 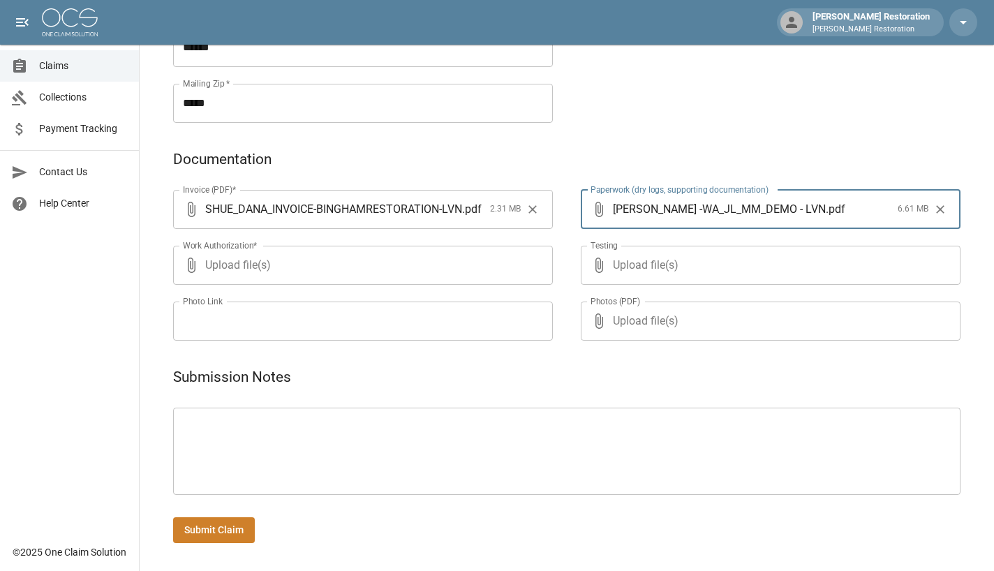 What do you see at coordinates (207, 83) in the screenshot?
I see `label: Mailing Zip` at bounding box center [207, 83].